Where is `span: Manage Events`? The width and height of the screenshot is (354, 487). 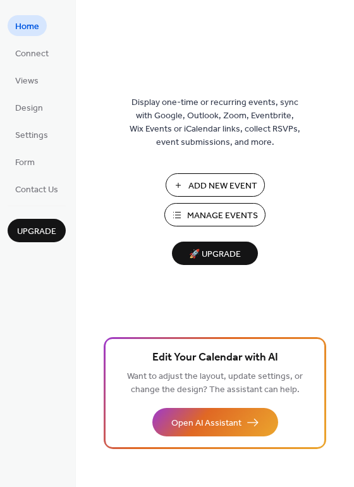 span: Manage Events is located at coordinates (222, 215).